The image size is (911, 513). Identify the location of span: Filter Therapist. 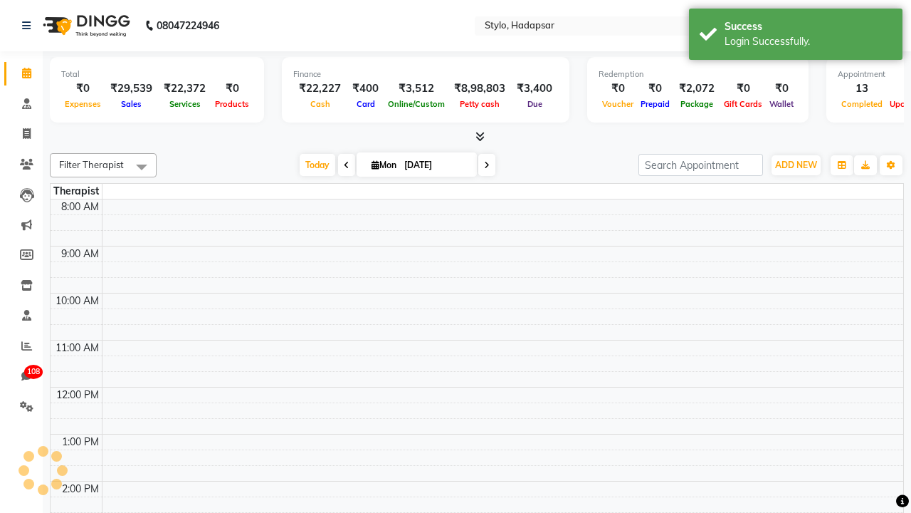
(91, 164).